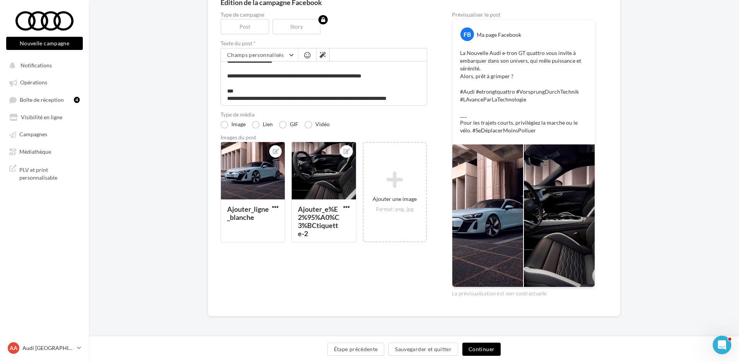 This screenshot has height=362, width=739. I want to click on div: Prévisualiser le post, so click(524, 15).